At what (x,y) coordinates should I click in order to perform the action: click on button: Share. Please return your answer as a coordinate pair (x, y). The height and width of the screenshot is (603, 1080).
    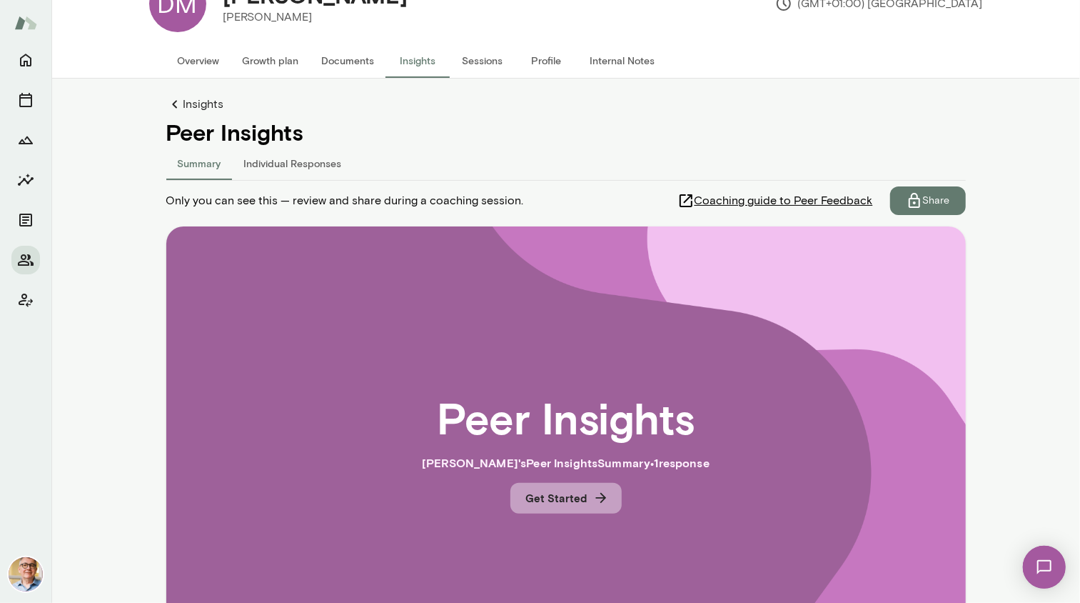
    Looking at the image, I should click on (928, 201).